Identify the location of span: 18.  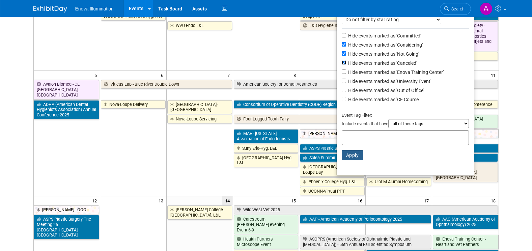
(494, 200).